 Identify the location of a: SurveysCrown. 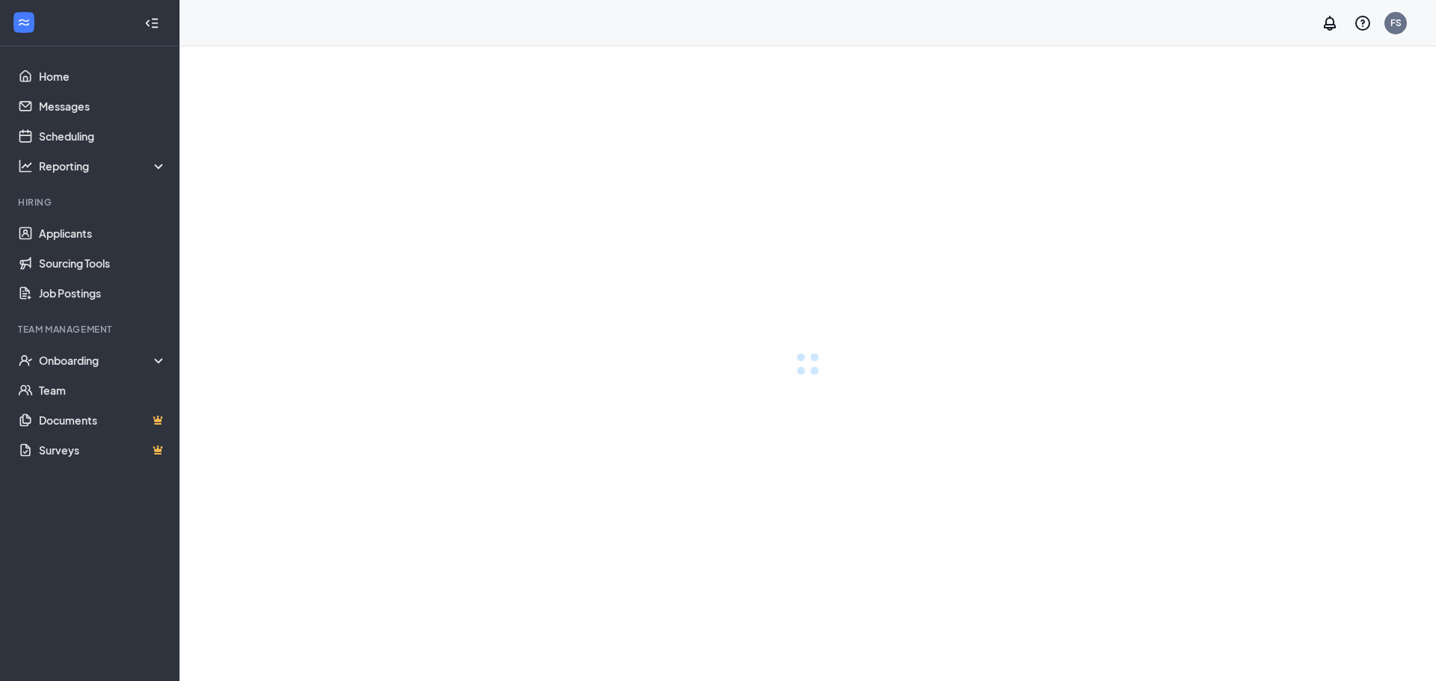
(102, 450).